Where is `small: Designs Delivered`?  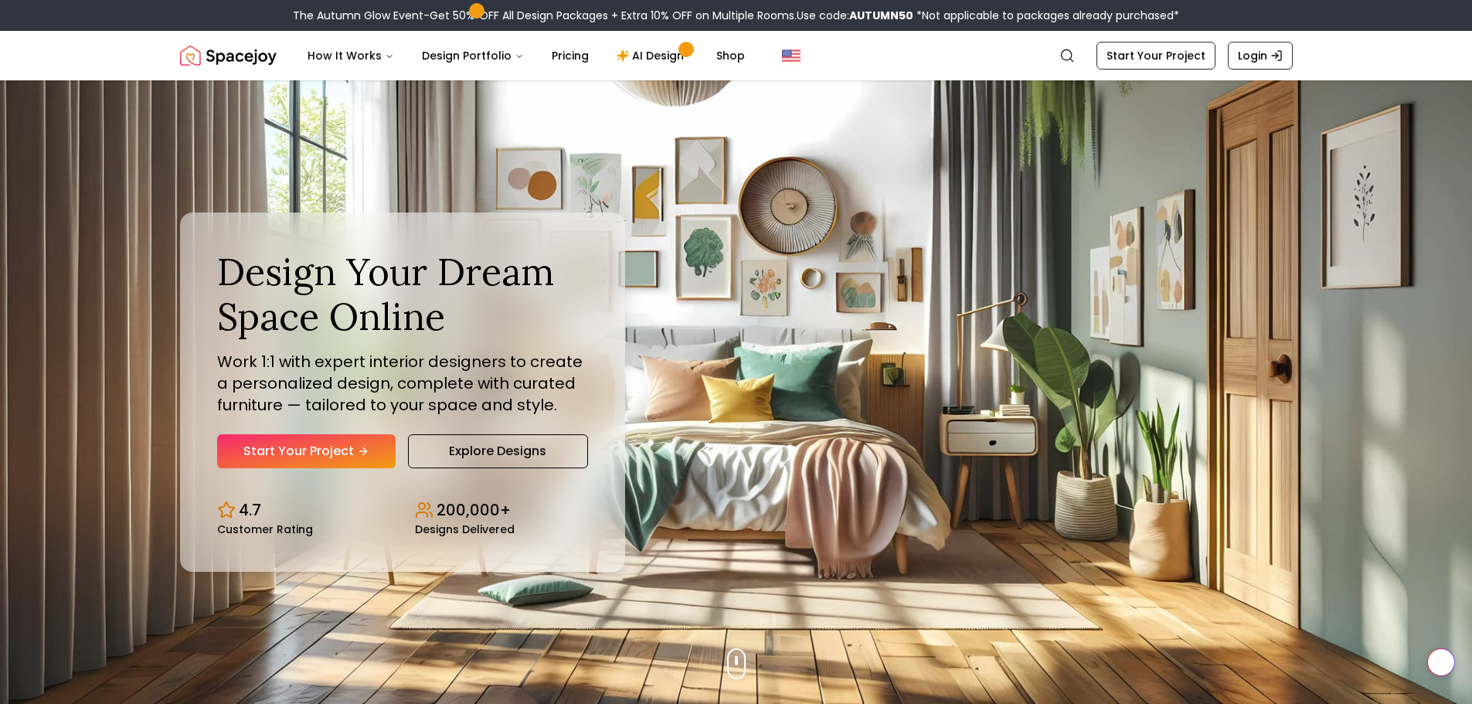 small: Designs Delivered is located at coordinates (464, 529).